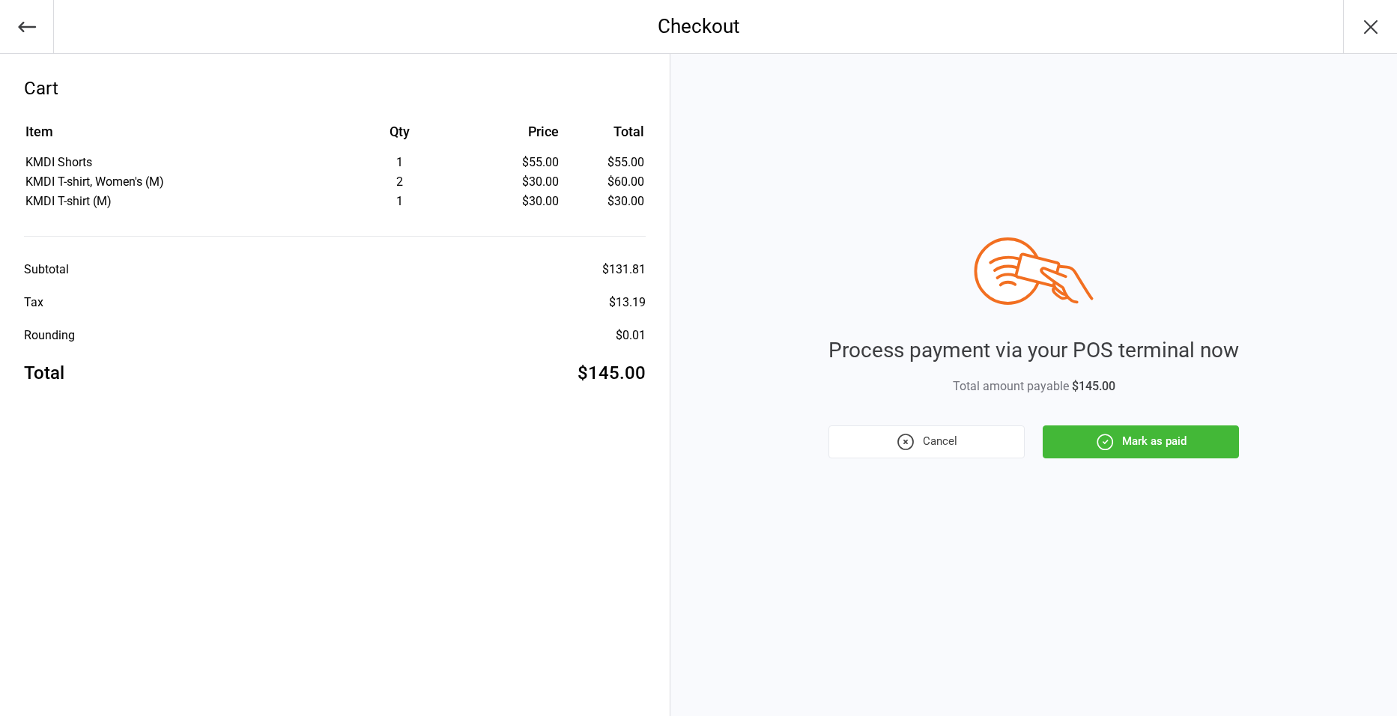 The height and width of the screenshot is (716, 1397). Describe the element at coordinates (631, 336) in the screenshot. I see `div: $0.01` at that location.